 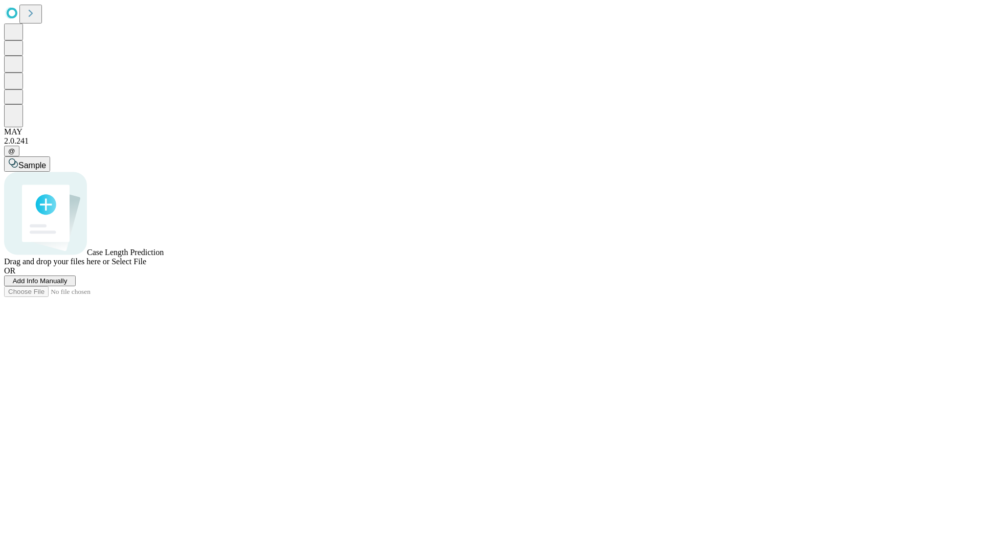 What do you see at coordinates (27, 164) in the screenshot?
I see `button: Sample` at bounding box center [27, 164].